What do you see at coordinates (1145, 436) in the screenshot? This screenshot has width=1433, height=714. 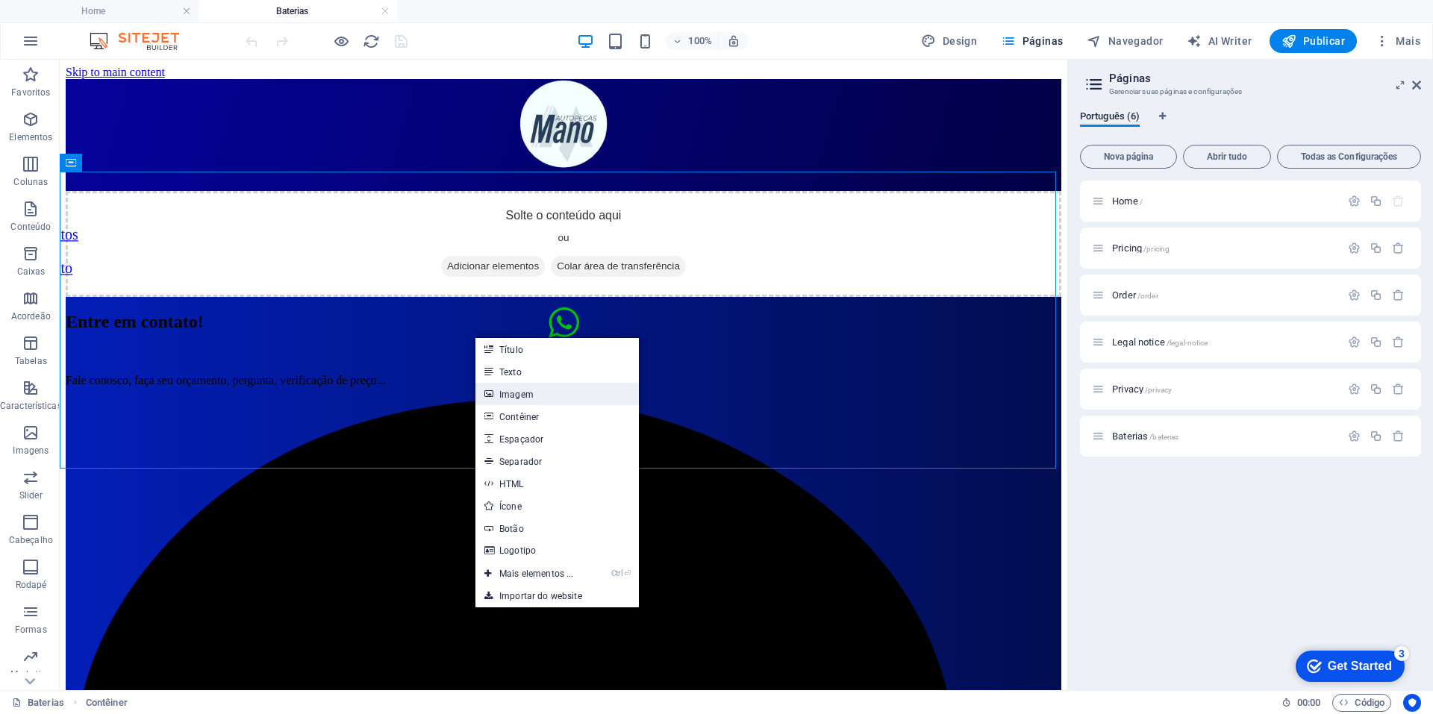 I see `span: Baterias` at bounding box center [1145, 436].